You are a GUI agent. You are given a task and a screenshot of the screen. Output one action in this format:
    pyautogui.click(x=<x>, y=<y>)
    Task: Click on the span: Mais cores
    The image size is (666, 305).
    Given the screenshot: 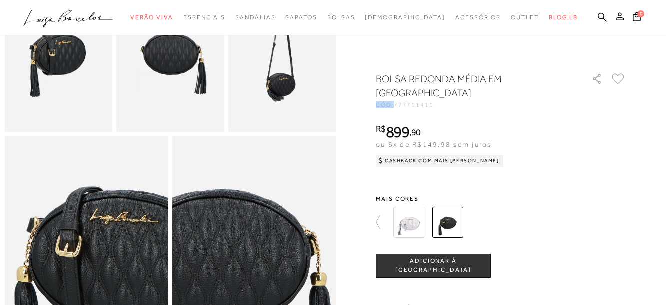 What is the action you would take?
    pyautogui.click(x=501, y=199)
    